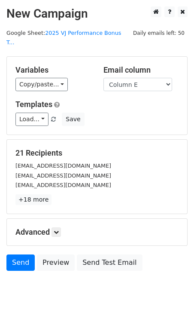 The height and width of the screenshot is (331, 194). What do you see at coordinates (21, 263) in the screenshot?
I see `a: Send` at bounding box center [21, 263].